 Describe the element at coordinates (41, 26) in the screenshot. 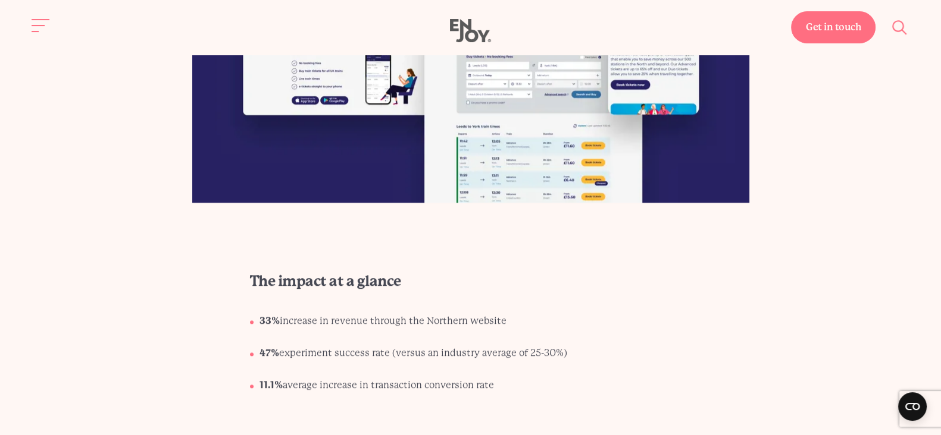

I see `button: Site navigation` at that location.